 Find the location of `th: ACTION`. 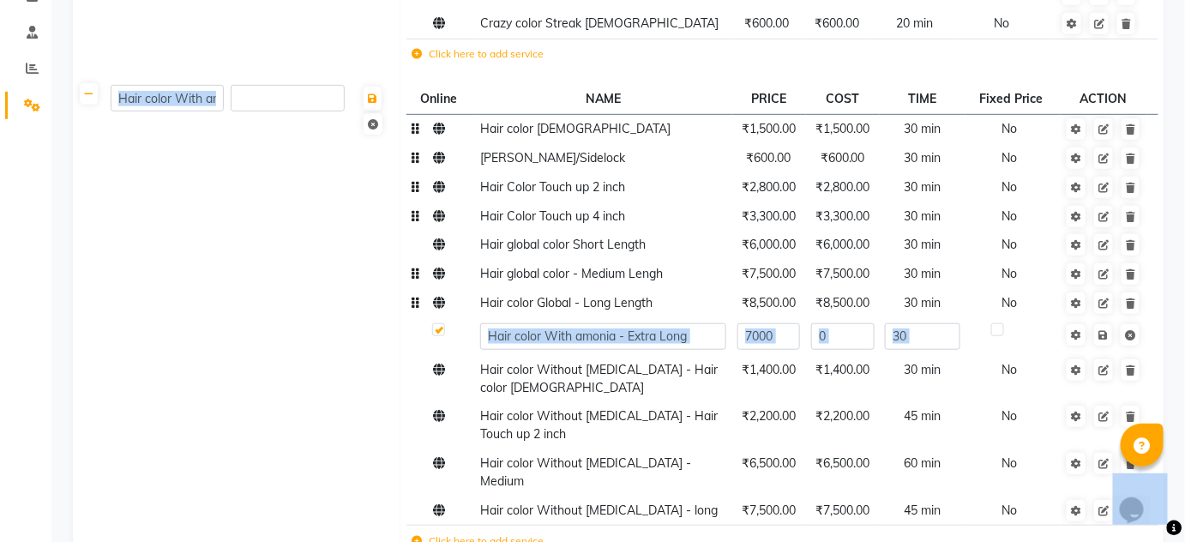

th: ACTION is located at coordinates (1104, 99).